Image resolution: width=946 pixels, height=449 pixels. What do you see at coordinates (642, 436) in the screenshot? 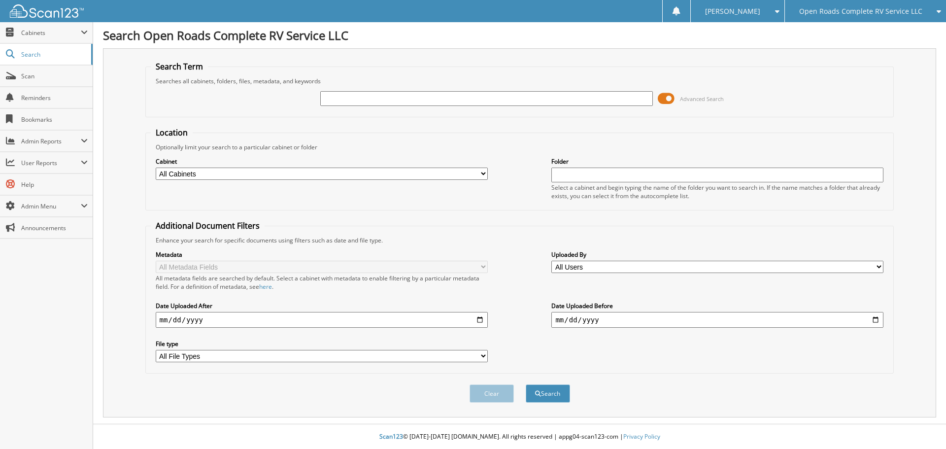
I see `a: Privacy Policy` at bounding box center [642, 436].